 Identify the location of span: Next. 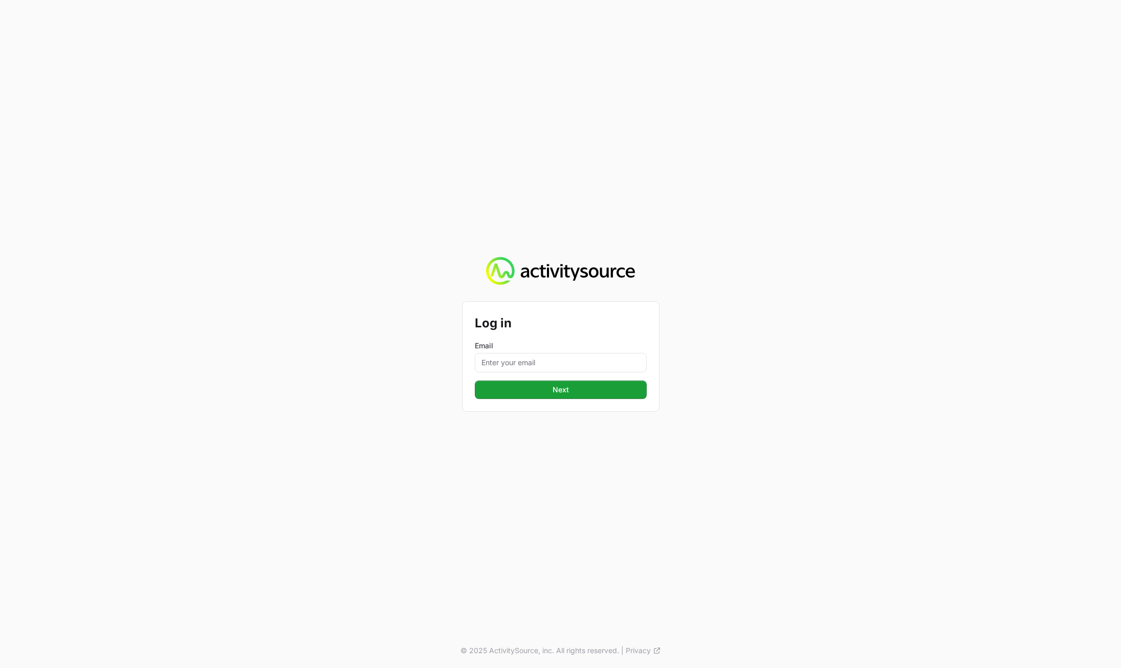
(561, 390).